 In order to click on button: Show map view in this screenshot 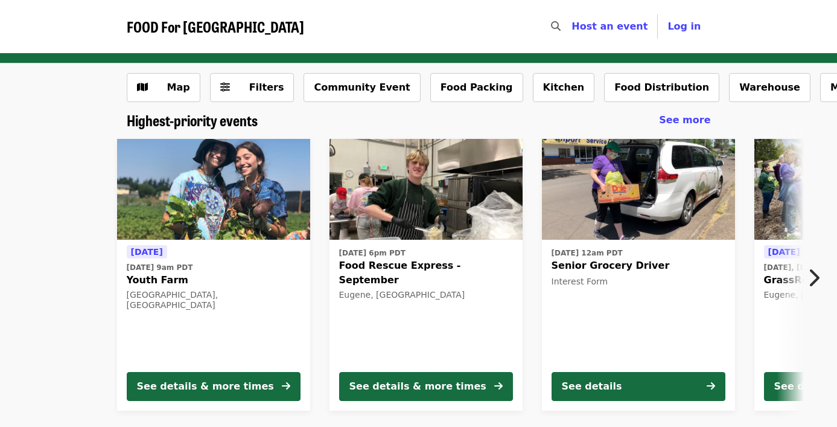, I will do `click(164, 88)`.